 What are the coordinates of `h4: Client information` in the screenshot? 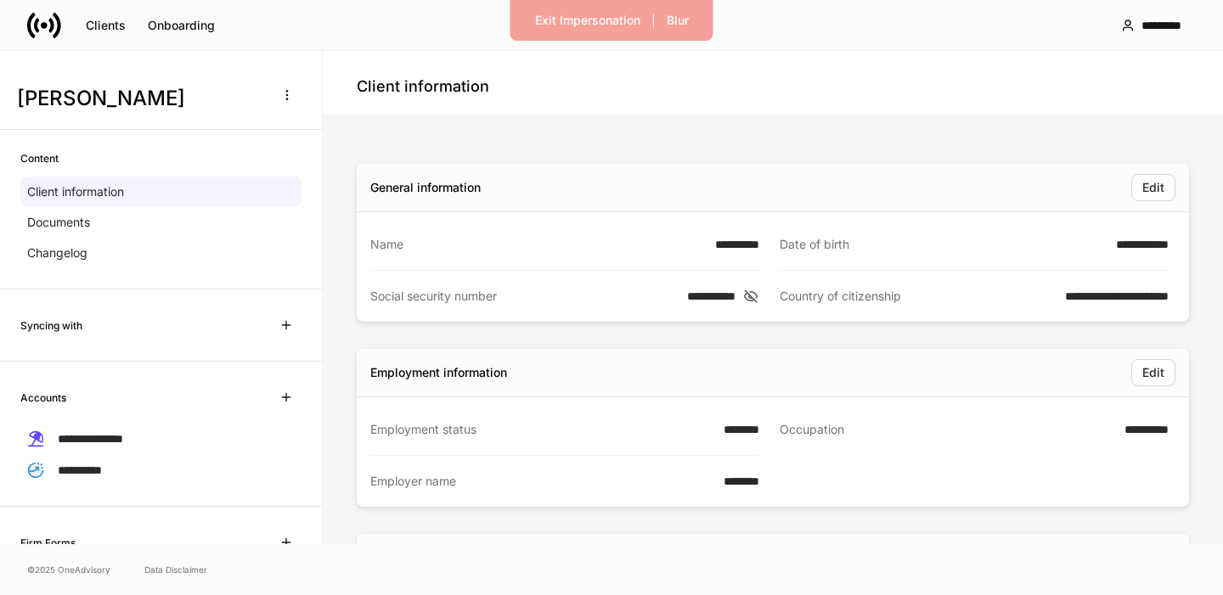 It's located at (423, 87).